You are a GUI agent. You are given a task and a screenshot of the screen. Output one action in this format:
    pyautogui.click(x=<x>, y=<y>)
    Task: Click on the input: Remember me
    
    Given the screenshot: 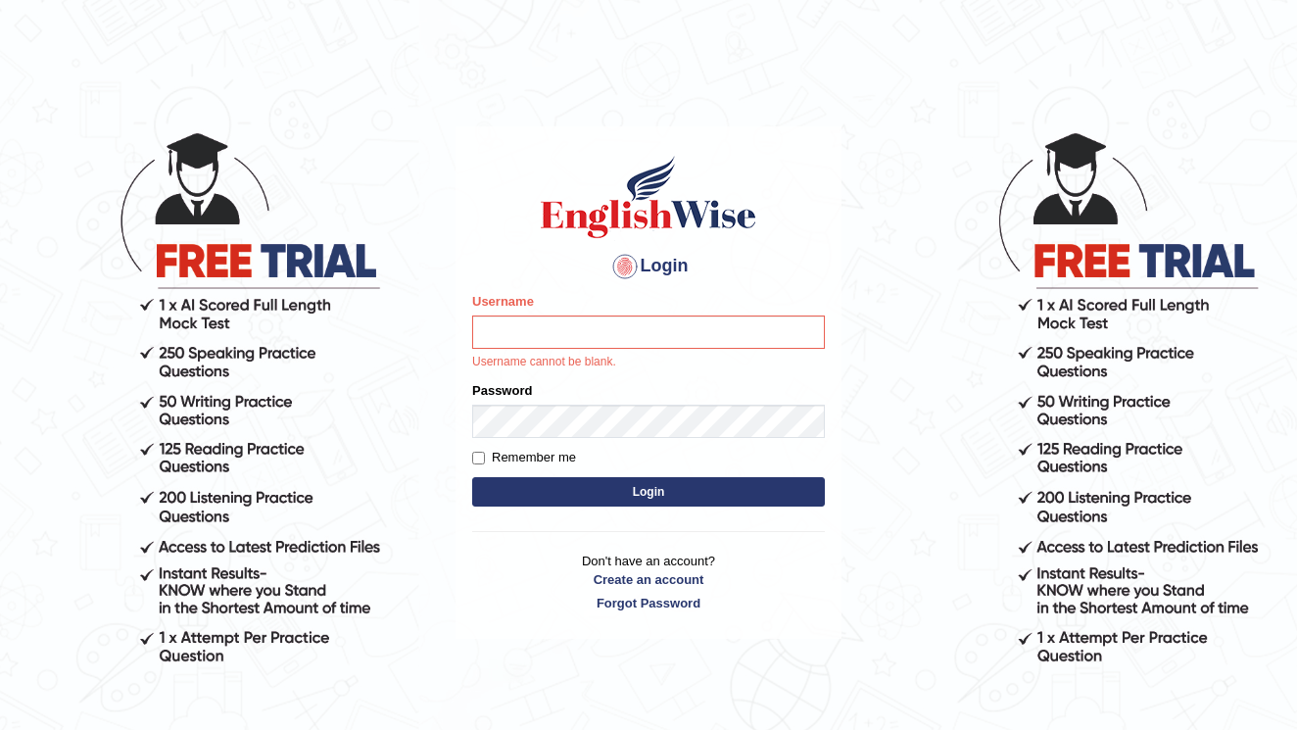 What is the action you would take?
    pyautogui.click(x=478, y=457)
    